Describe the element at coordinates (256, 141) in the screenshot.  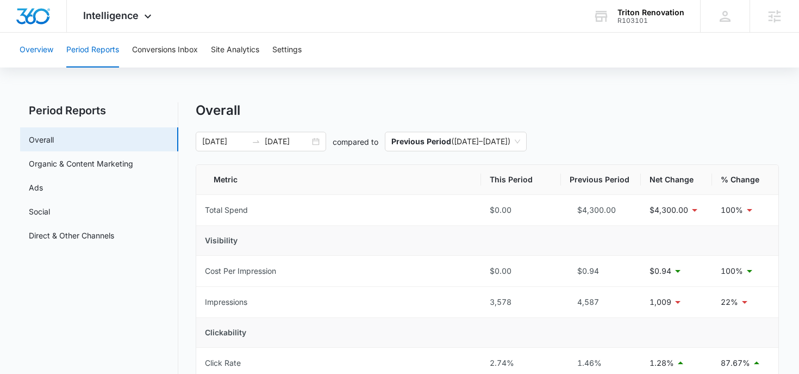
I see `span: to` at that location.